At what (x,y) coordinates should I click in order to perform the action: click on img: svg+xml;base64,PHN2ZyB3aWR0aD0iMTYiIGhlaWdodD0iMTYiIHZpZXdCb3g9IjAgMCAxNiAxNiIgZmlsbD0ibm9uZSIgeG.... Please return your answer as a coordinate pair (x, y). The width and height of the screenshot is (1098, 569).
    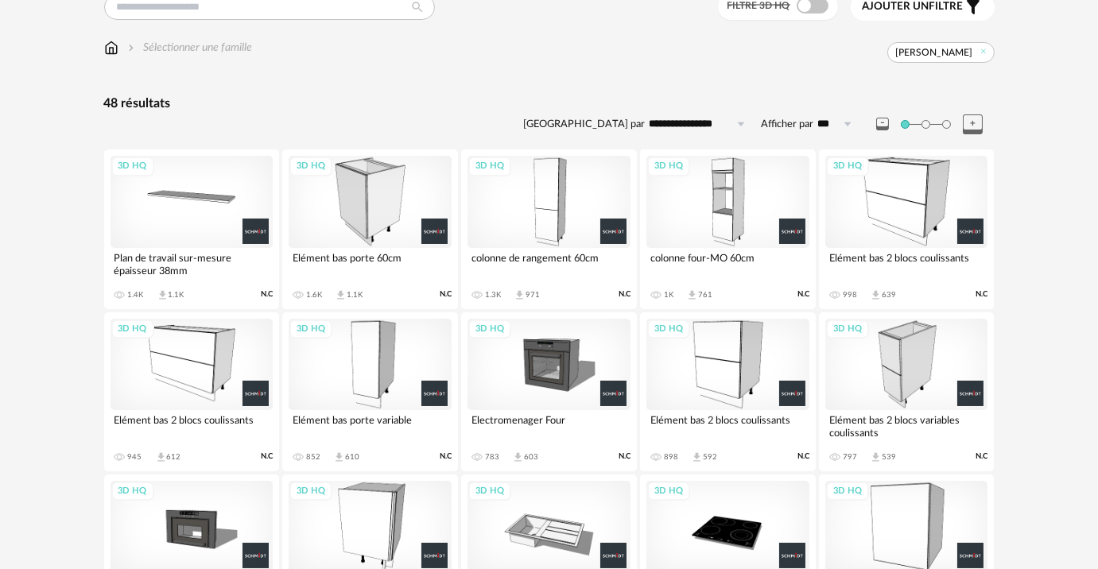
    Looking at the image, I should click on (131, 48).